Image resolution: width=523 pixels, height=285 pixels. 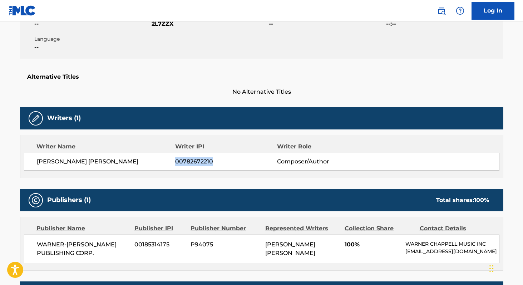 I want to click on img: help, so click(x=460, y=11).